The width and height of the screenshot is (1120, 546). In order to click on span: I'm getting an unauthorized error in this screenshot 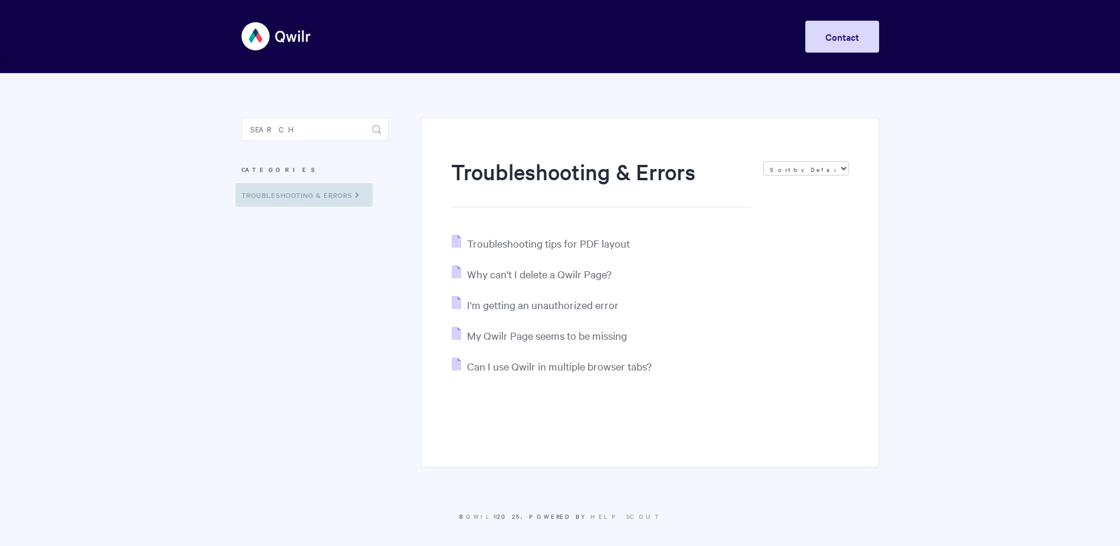, I will do `click(543, 304)`.